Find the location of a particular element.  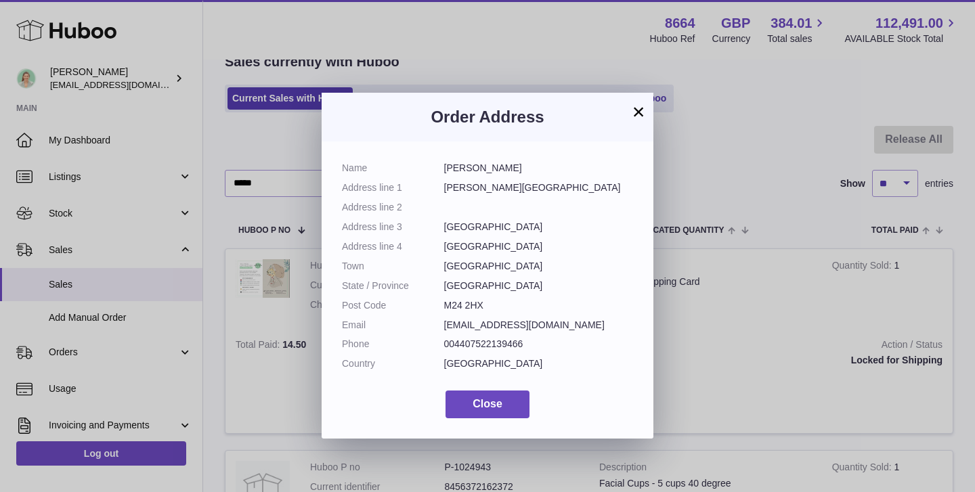

dt: Address line 2 is located at coordinates (393, 207).